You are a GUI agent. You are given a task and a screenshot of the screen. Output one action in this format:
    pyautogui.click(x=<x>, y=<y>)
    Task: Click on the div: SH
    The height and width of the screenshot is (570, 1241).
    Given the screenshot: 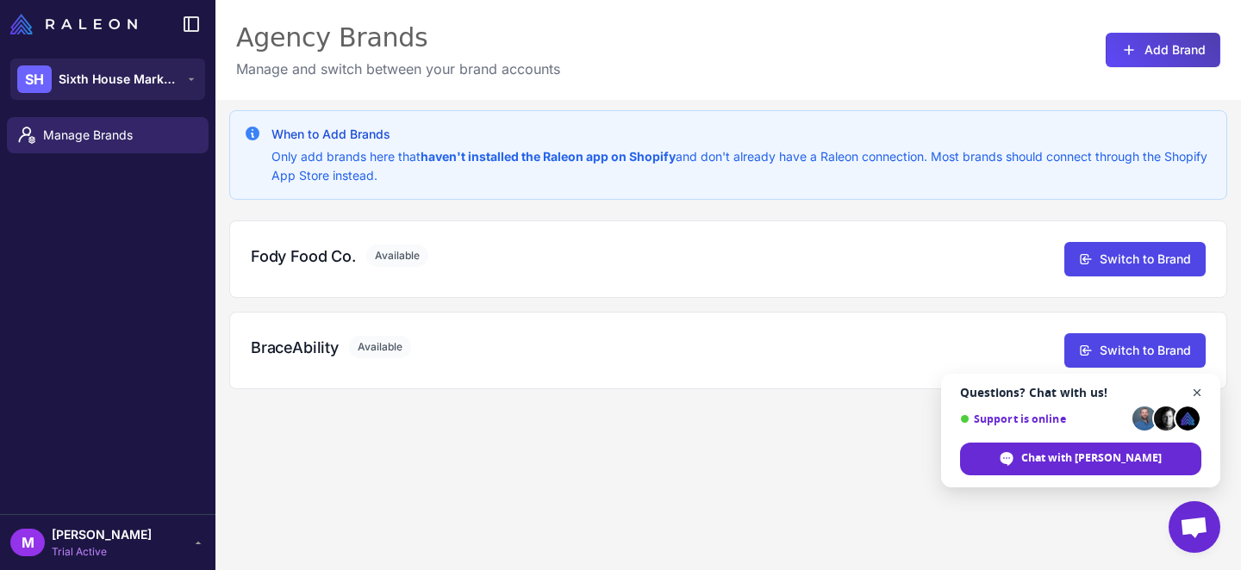 What is the action you would take?
    pyautogui.click(x=34, y=79)
    